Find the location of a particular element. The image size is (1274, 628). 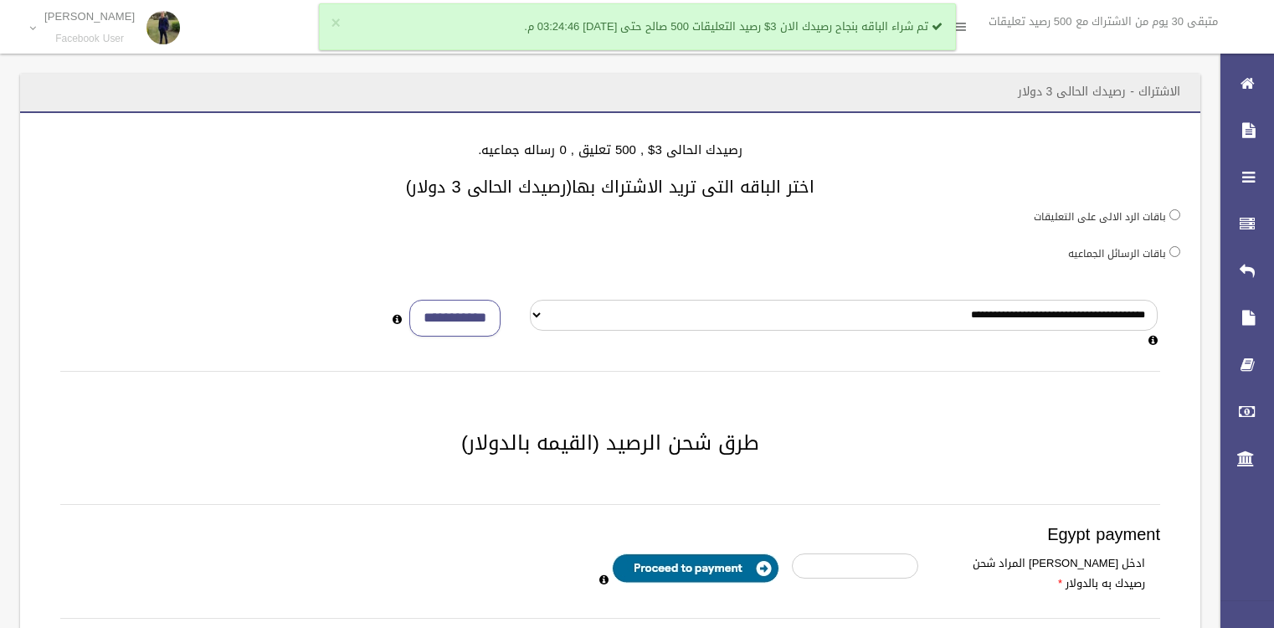

h2: طرق شحن الرصيد (القيمه بالدولار) is located at coordinates (610, 443).